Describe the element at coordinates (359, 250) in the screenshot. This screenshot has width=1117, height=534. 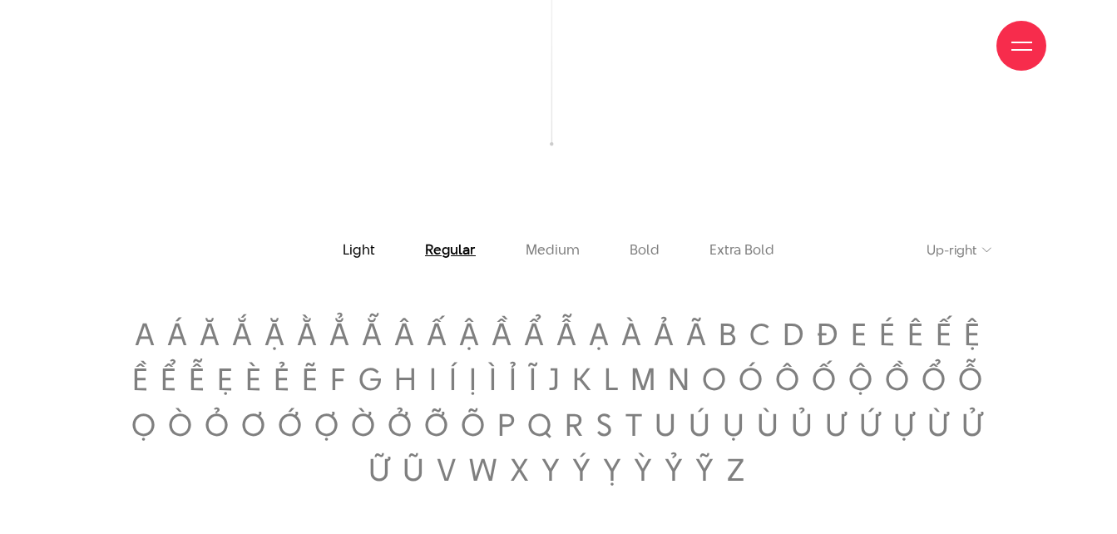
I see `a: Light` at that location.